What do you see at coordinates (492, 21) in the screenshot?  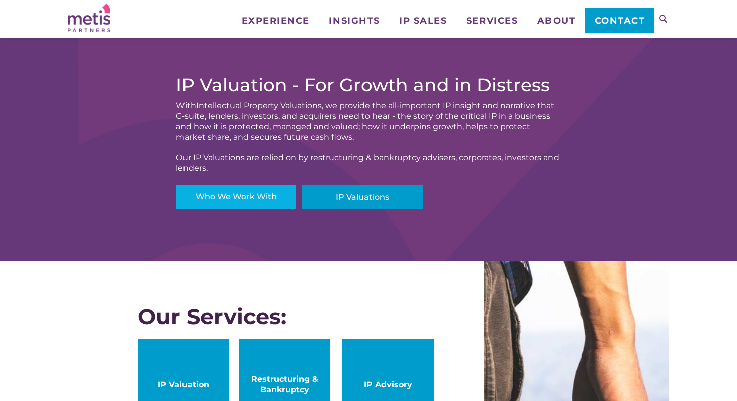 I see `span: Services` at bounding box center [492, 21].